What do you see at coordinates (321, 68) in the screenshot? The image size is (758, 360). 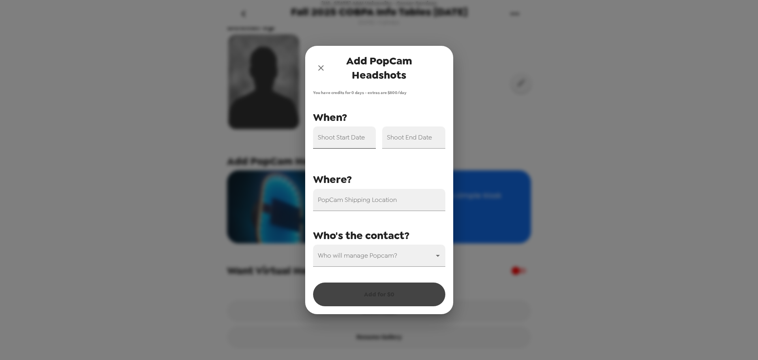 I see `button: close` at bounding box center [321, 68].